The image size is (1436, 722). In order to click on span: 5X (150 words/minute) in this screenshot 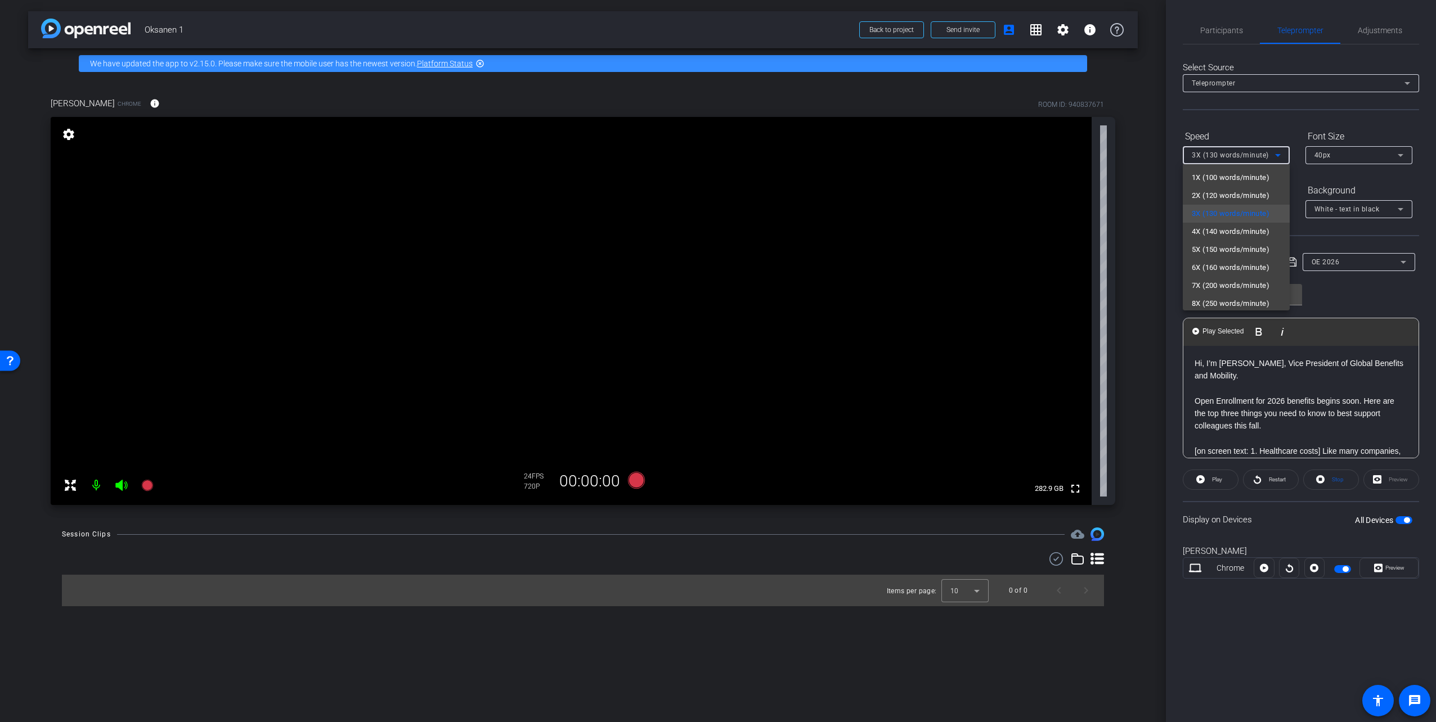, I will do `click(1230, 250)`.